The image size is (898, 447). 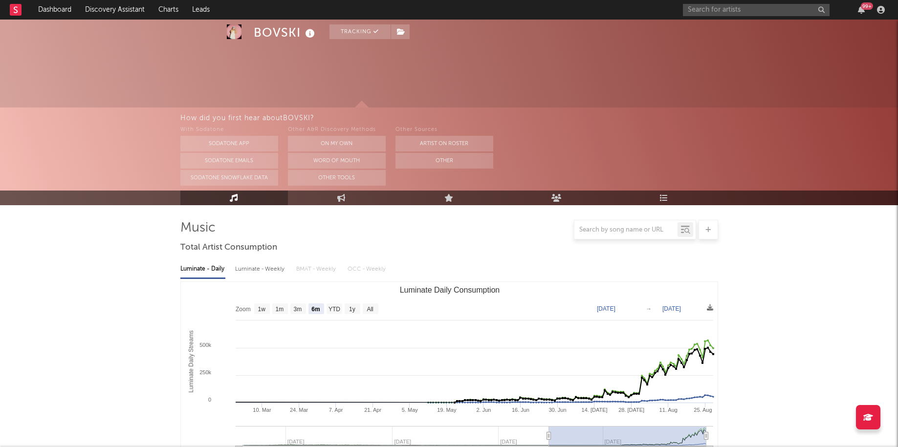 I want to click on input: Search by song name or URL, so click(x=626, y=230).